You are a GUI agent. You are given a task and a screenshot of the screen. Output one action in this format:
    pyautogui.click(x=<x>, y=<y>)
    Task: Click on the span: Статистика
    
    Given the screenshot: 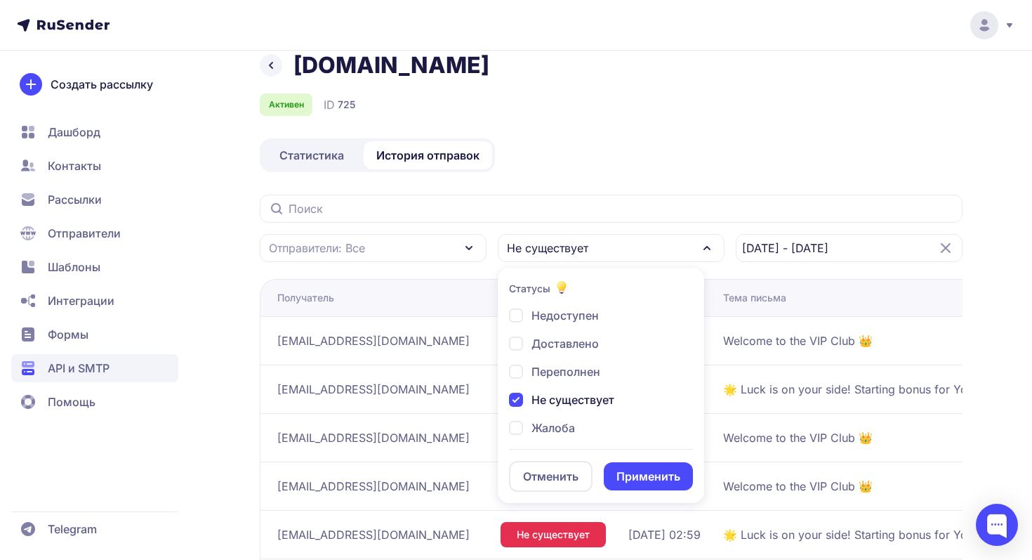 What is the action you would take?
    pyautogui.click(x=312, y=155)
    